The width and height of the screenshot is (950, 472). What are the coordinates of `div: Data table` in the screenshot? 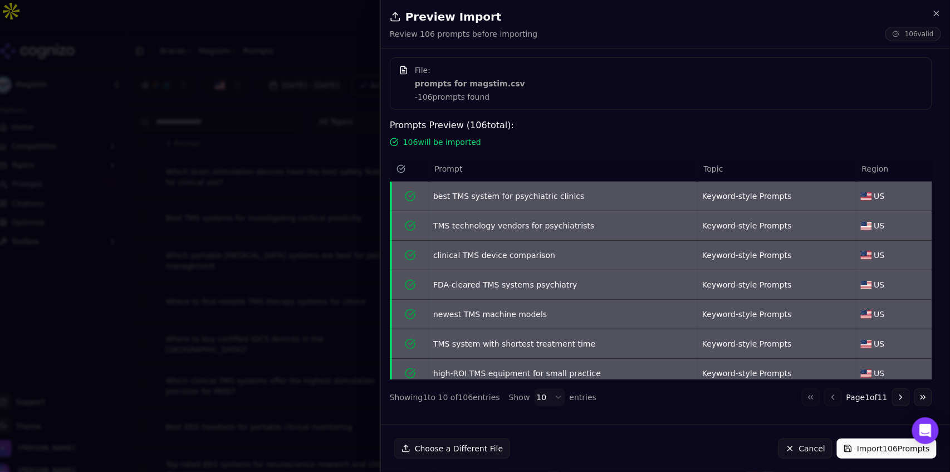 It's located at (661, 268).